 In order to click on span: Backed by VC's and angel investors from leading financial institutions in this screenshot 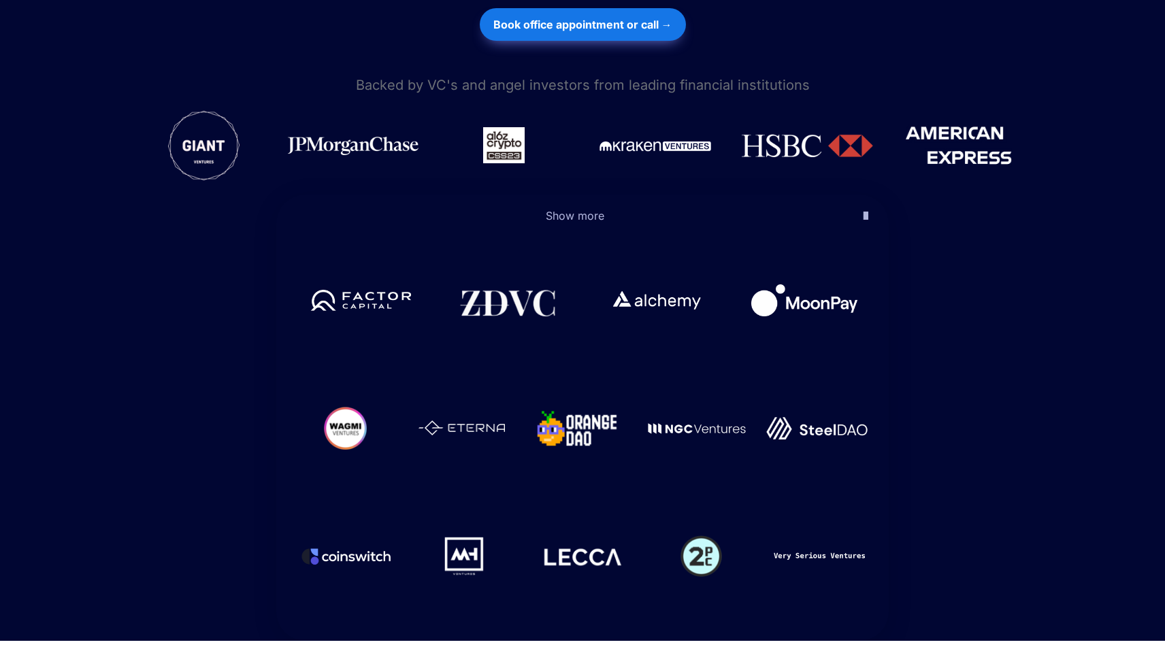, I will do `click(582, 85)`.